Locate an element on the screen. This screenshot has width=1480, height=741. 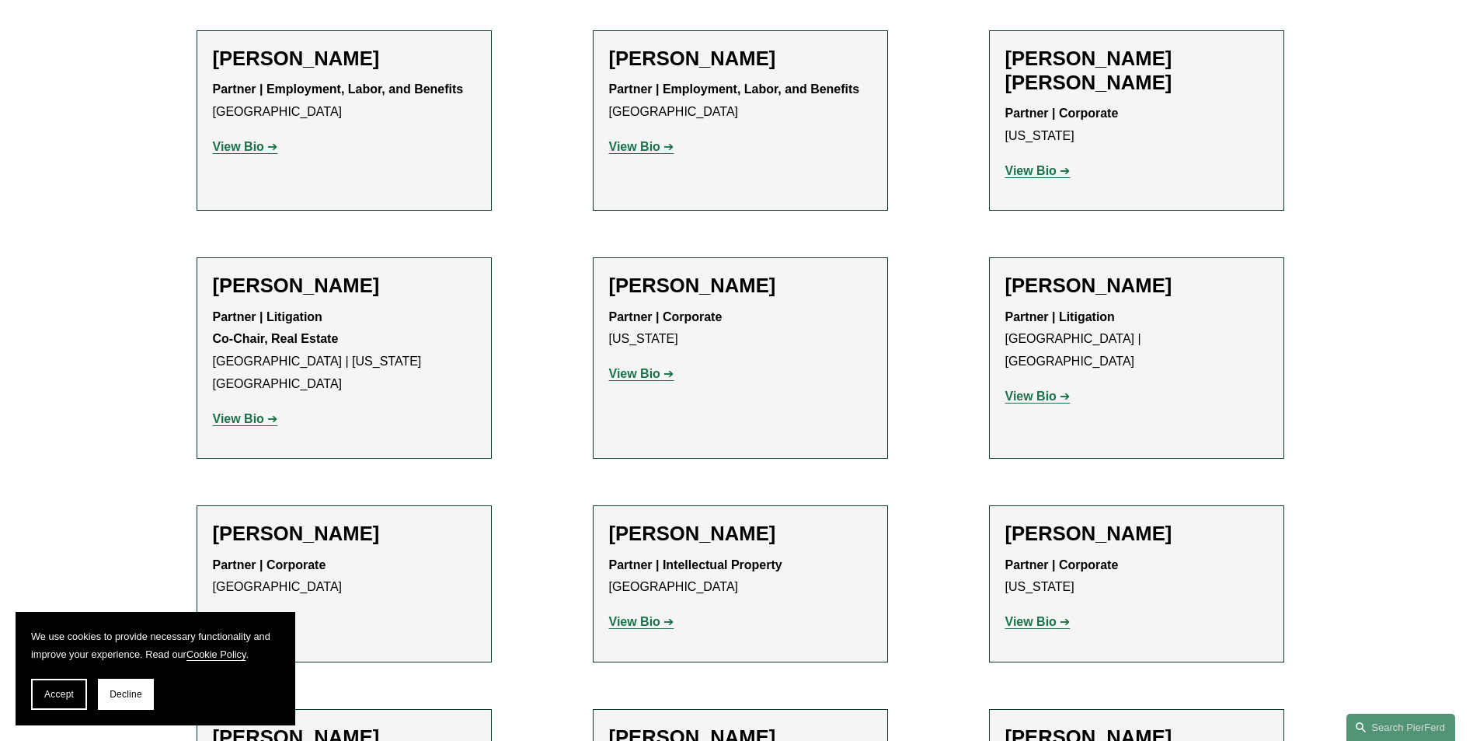
strong: Partner | Litigation Co-Chair, Real Estate is located at coordinates (276, 328).